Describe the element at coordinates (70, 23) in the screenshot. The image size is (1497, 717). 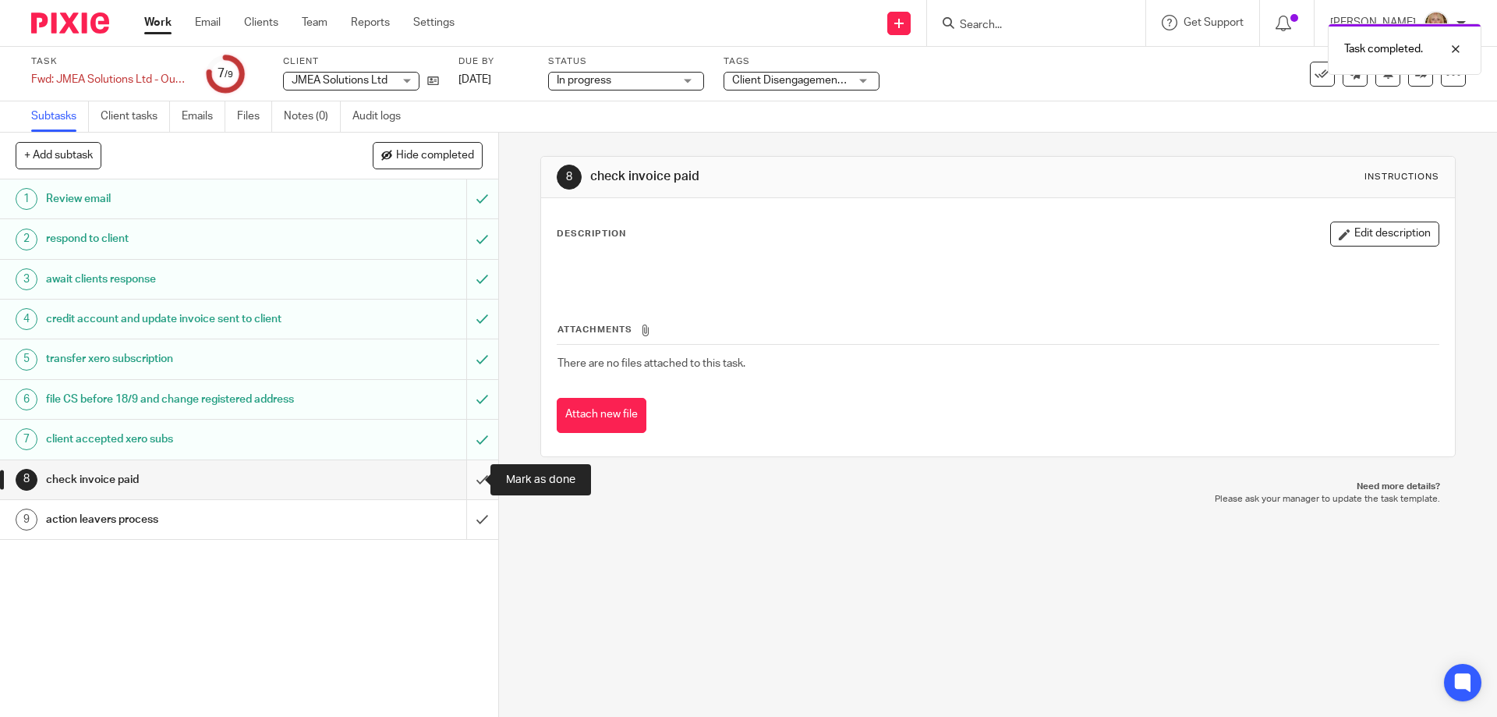
I see `img: Pixie` at that location.